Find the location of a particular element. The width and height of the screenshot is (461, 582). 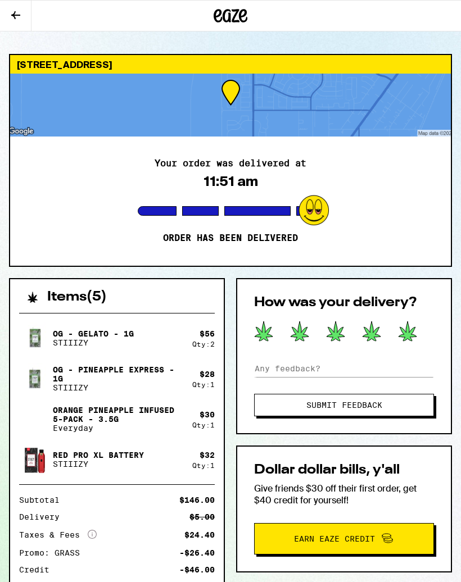

button: Earn Eaze Credit is located at coordinates (344, 539).